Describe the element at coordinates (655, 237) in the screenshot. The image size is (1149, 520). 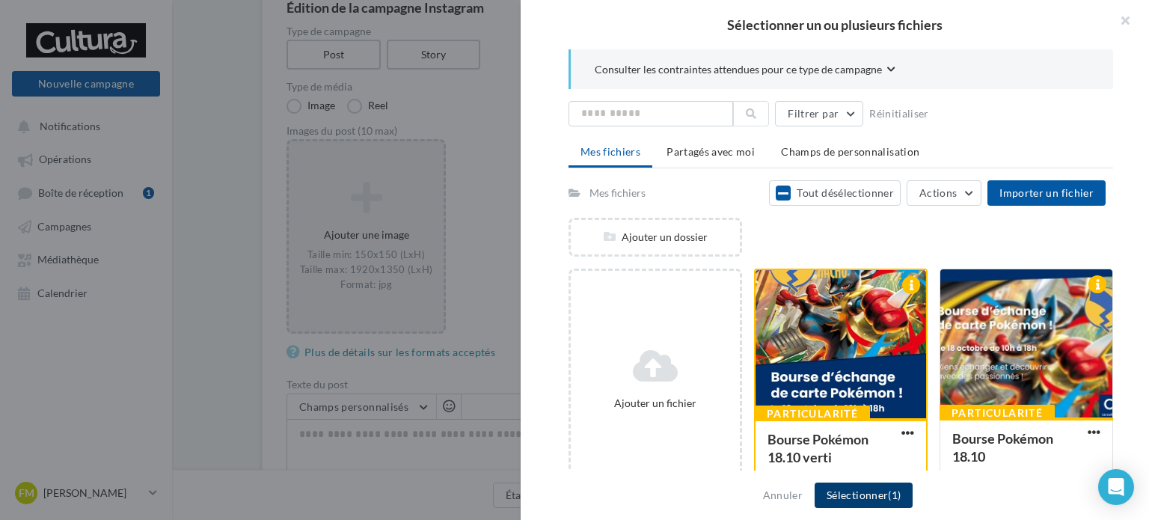
I see `div: Ajouter un dossier` at that location.